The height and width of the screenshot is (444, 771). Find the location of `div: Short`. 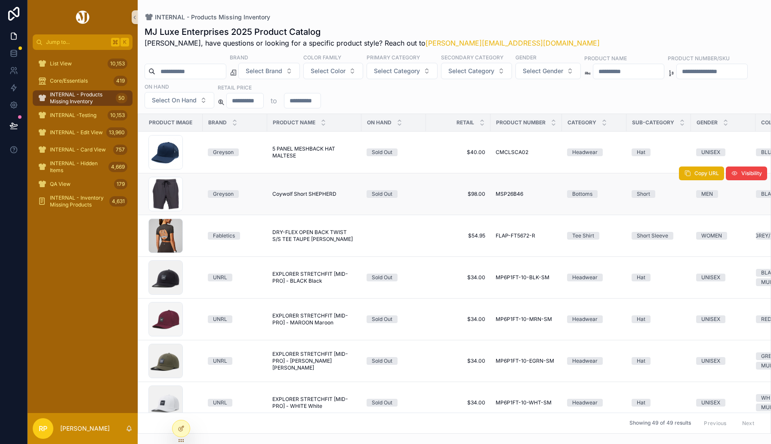

div: Short is located at coordinates (644, 194).